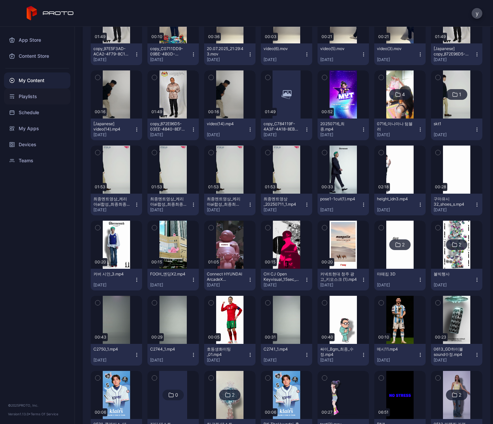  Describe the element at coordinates (37, 80) in the screenshot. I see `div: My Content` at that location.